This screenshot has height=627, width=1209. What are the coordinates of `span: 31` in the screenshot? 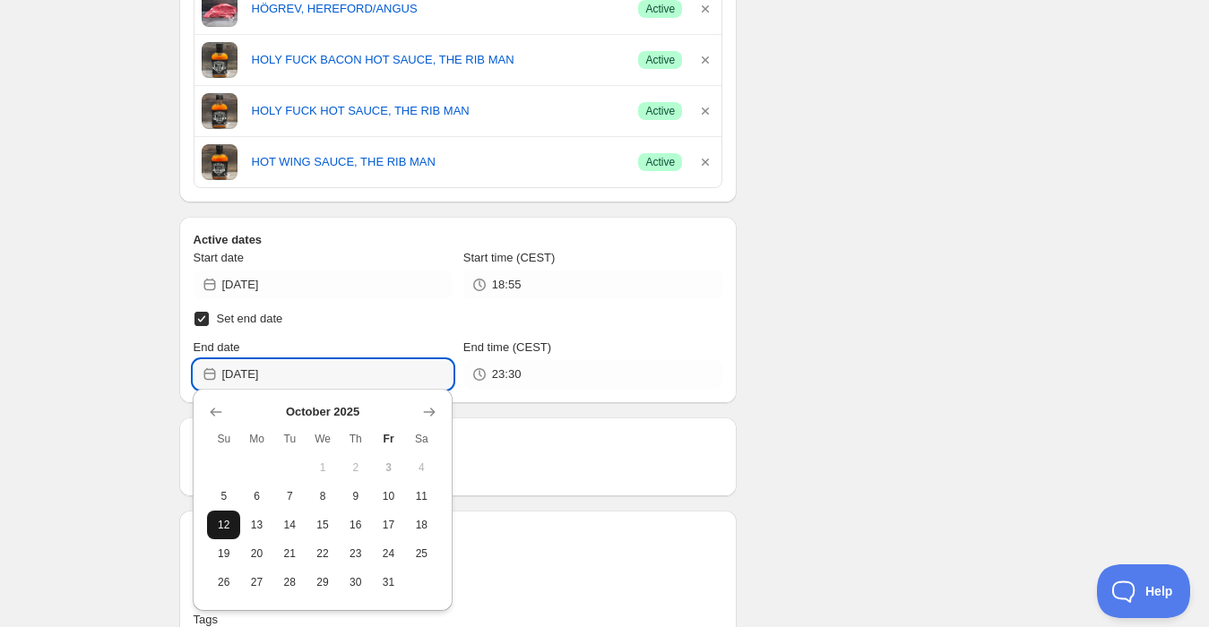 It's located at (388, 582).